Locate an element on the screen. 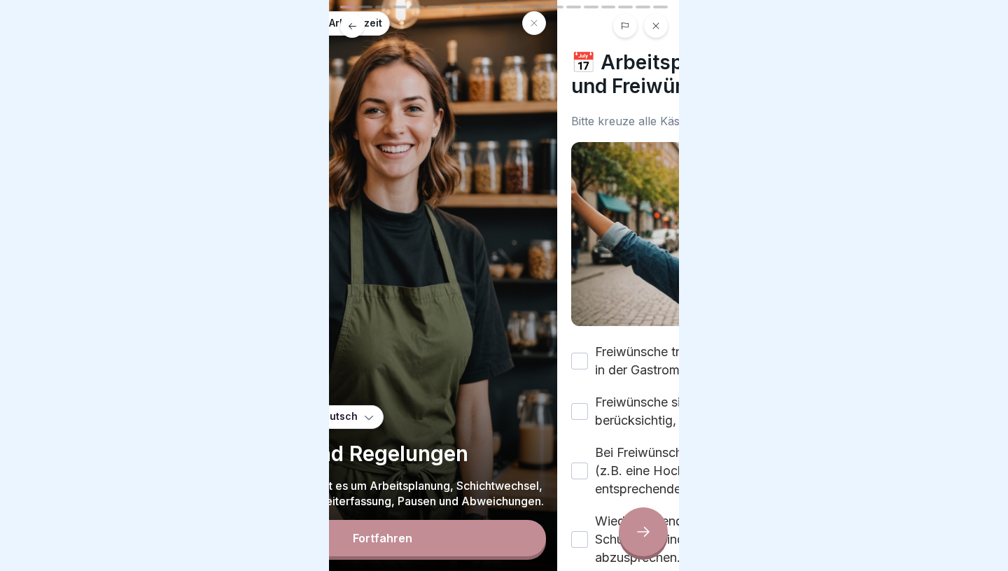  h4: 📅 Arbeitsplanung und Freiwünsche is located at coordinates (732, 74).